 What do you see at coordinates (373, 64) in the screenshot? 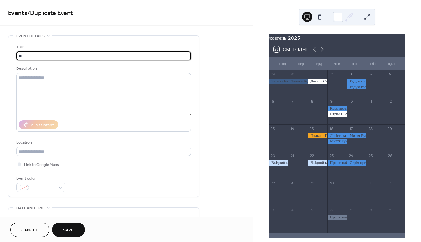
I see `div: сбт` at bounding box center [373, 64].